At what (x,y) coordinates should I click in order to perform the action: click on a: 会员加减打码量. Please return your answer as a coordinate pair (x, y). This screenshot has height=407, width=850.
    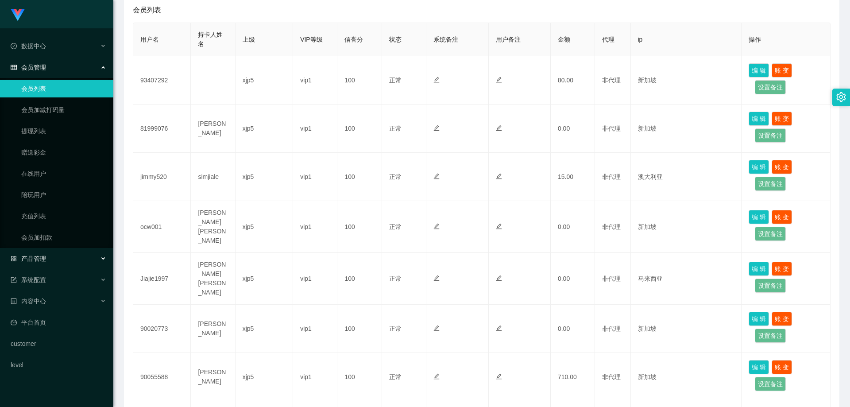
    Looking at the image, I should click on (64, 110).